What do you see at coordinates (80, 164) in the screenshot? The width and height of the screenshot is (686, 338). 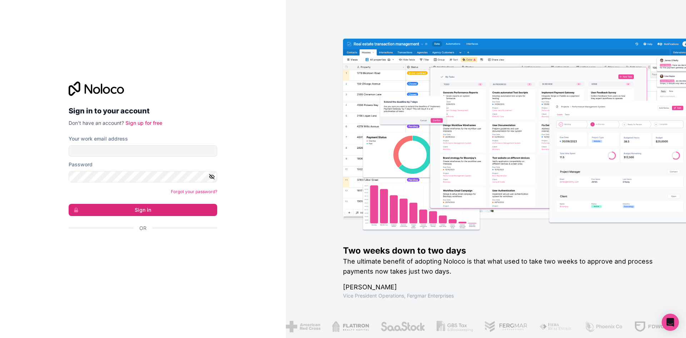 I see `label: Password` at bounding box center [80, 164].